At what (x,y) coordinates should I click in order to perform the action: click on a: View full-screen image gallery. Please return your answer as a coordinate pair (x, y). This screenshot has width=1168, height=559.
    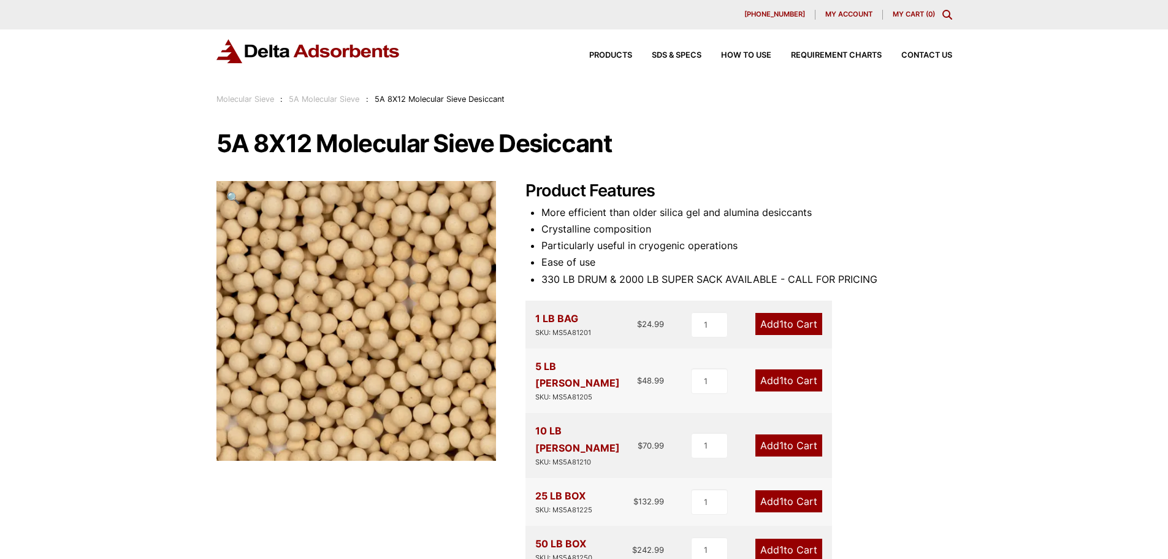
    Looking at the image, I should click on (233, 197).